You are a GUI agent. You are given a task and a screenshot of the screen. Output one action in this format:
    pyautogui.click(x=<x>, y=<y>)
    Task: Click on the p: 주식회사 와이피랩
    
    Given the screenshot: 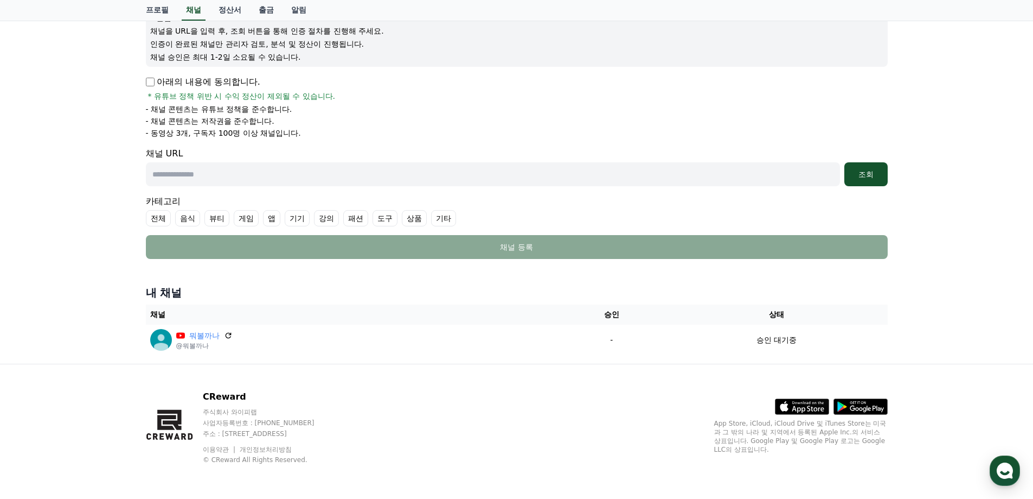 What is the action you would take?
    pyautogui.click(x=269, y=412)
    